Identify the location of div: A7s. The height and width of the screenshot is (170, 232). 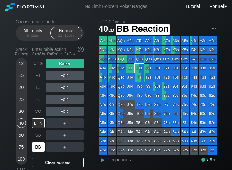
(167, 41).